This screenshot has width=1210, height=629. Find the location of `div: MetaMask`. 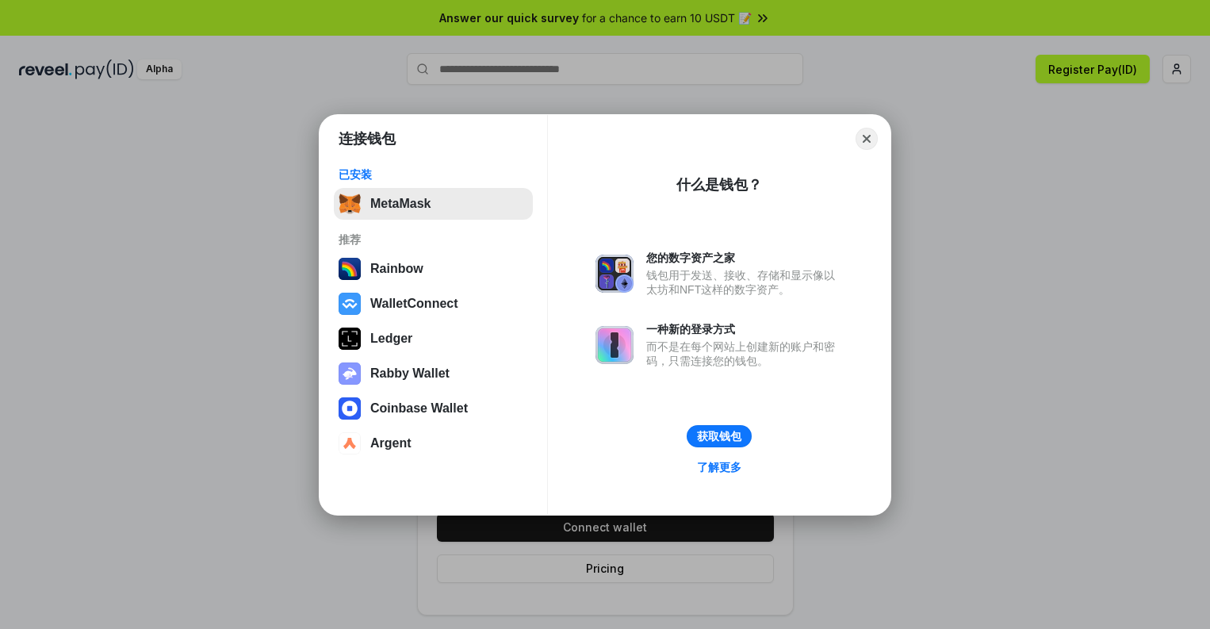

div: MetaMask is located at coordinates (400, 204).